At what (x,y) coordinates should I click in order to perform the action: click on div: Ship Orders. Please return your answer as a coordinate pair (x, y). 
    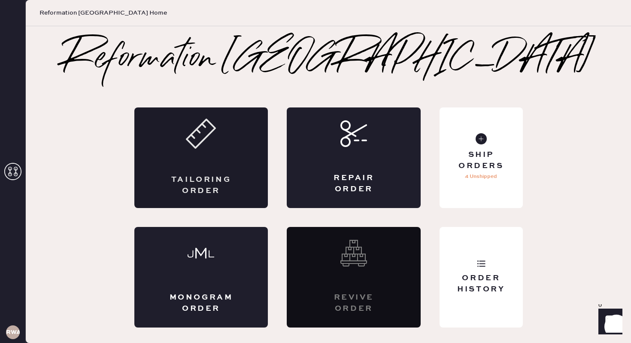
    Looking at the image, I should click on (481, 160).